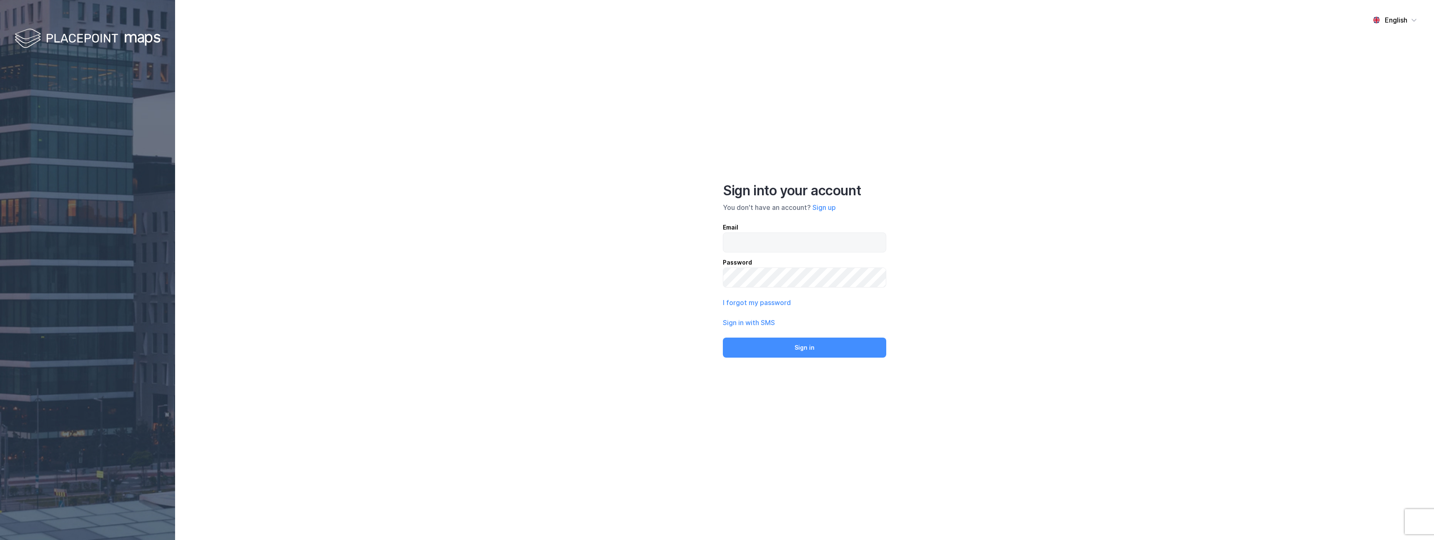  I want to click on button: Sign in with SMS, so click(749, 322).